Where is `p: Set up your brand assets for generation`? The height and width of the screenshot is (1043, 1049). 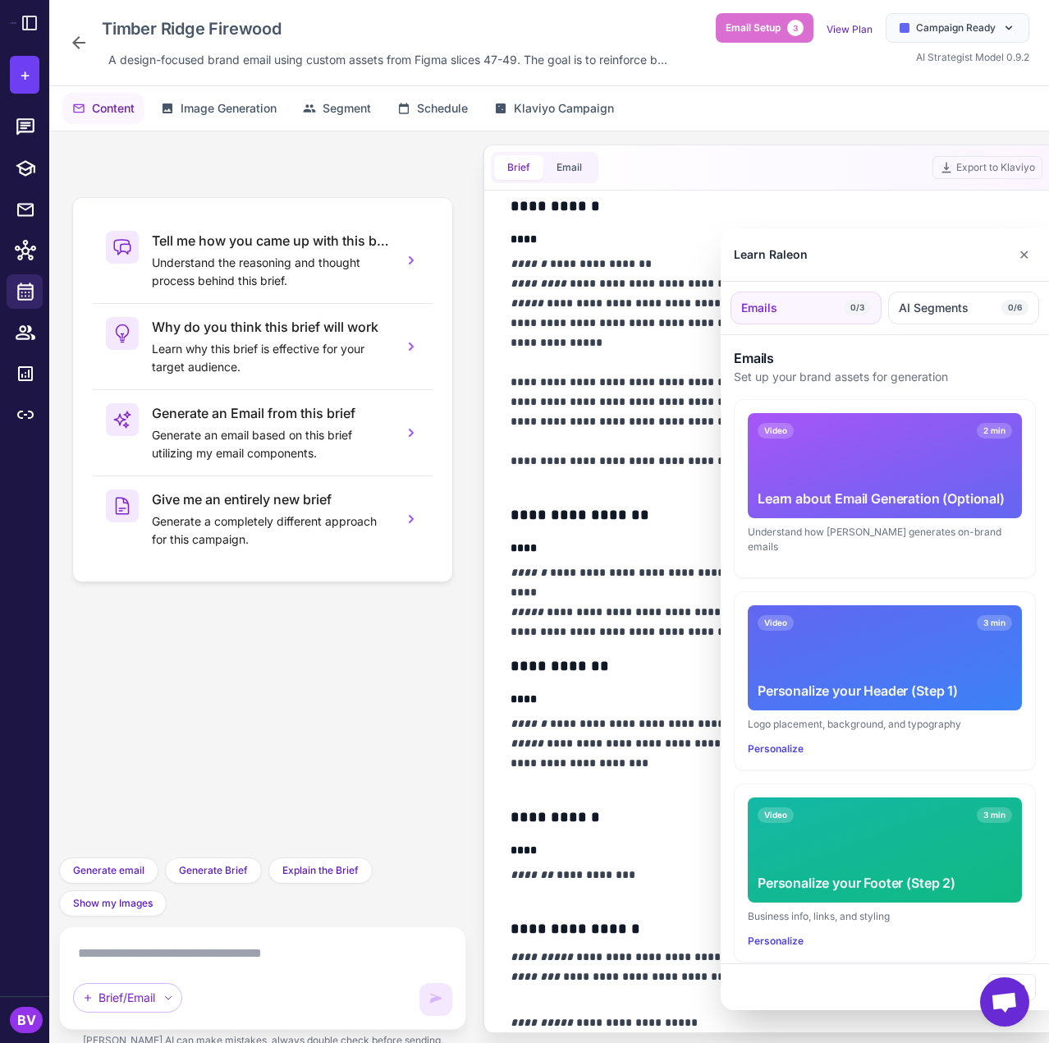
p: Set up your brand assets for generation is located at coordinates (885, 377).